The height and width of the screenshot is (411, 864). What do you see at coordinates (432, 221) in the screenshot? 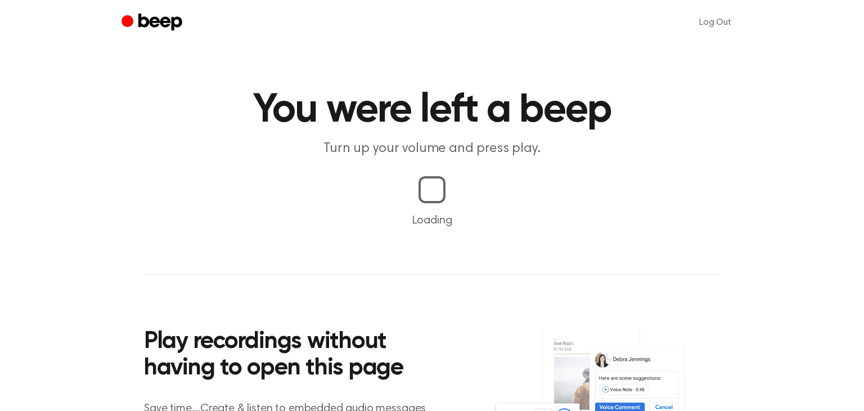
I see `p: Loading` at bounding box center [432, 221].